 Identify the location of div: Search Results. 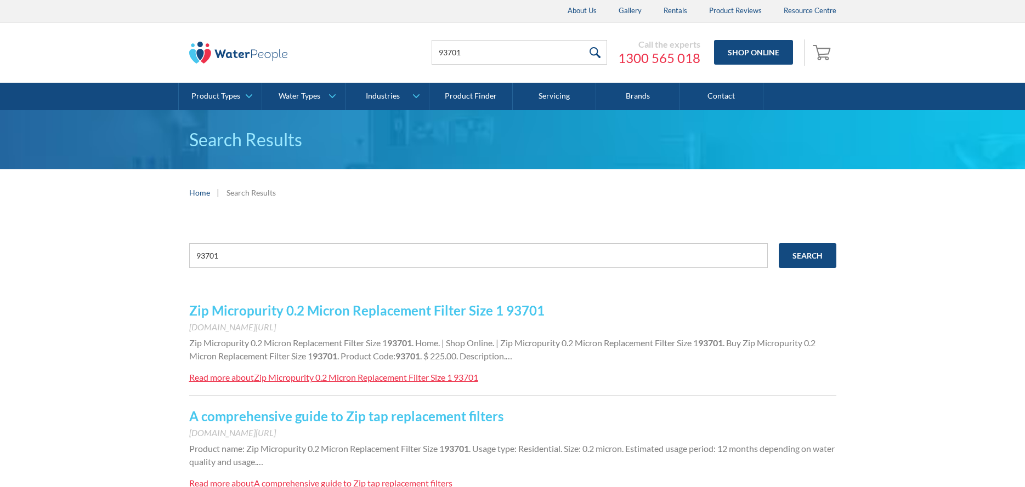
(251, 192).